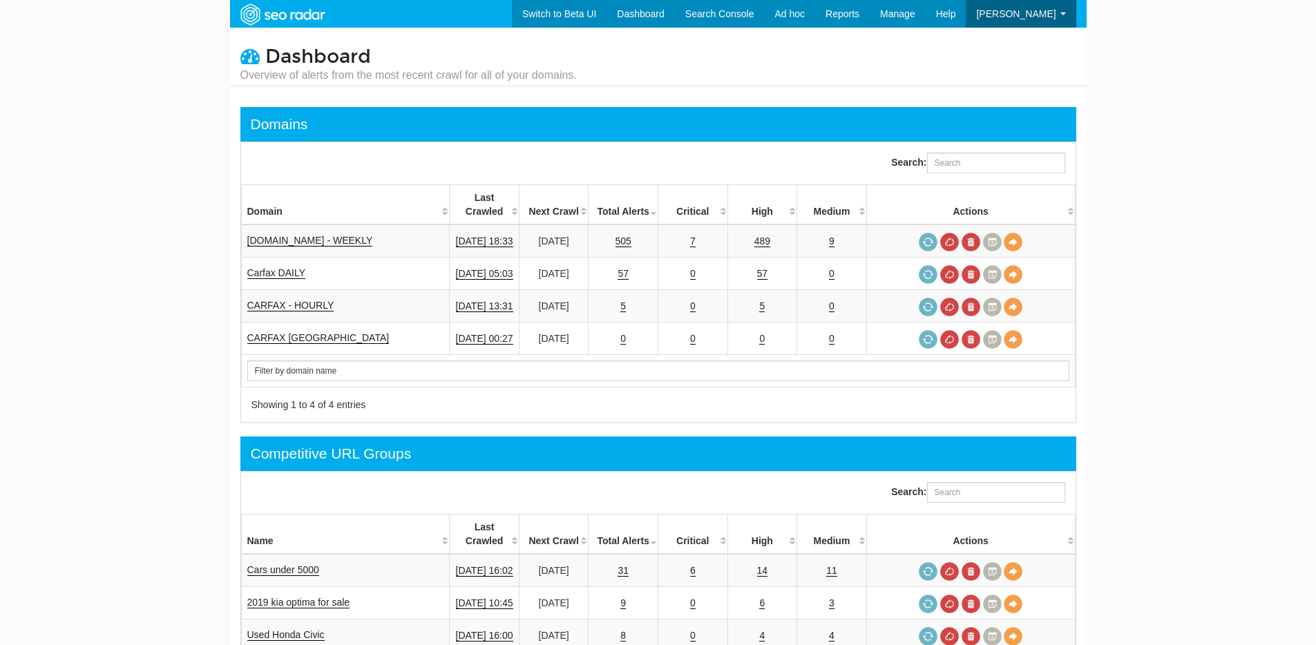  What do you see at coordinates (658, 371) in the screenshot?
I see `input: Search` at bounding box center [658, 371].